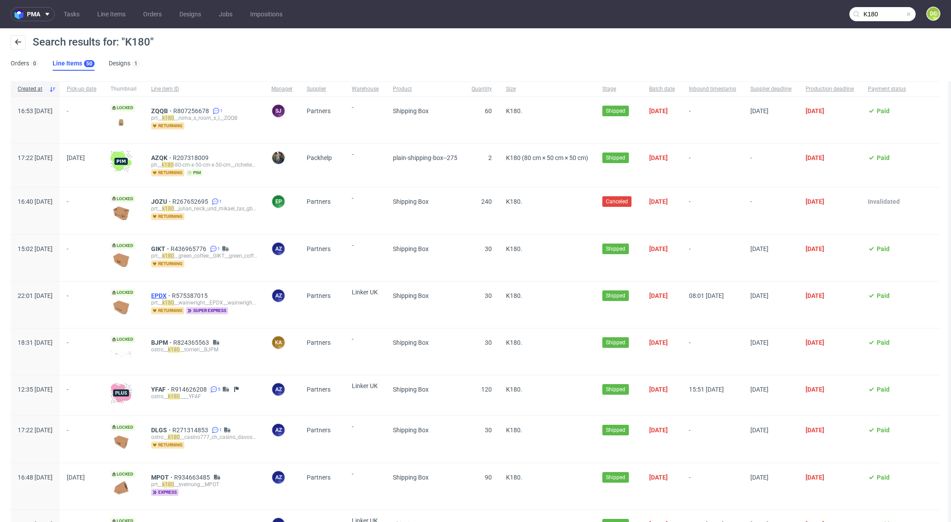 This screenshot has height=522, width=951. Describe the element at coordinates (279, 202) in the screenshot. I see `figcaption: EP` at that location.